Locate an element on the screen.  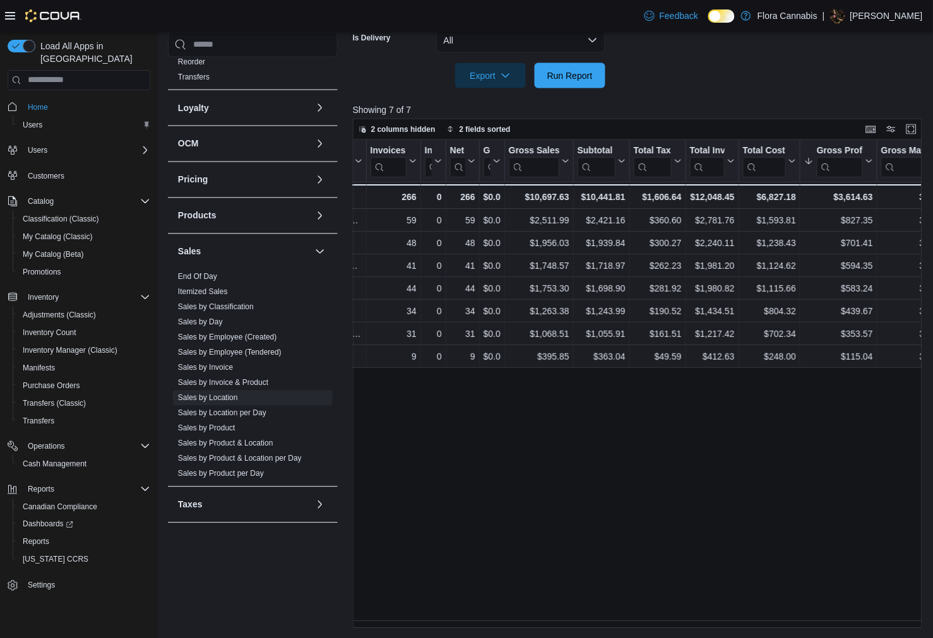
button: Inventory is located at coordinates (43, 297).